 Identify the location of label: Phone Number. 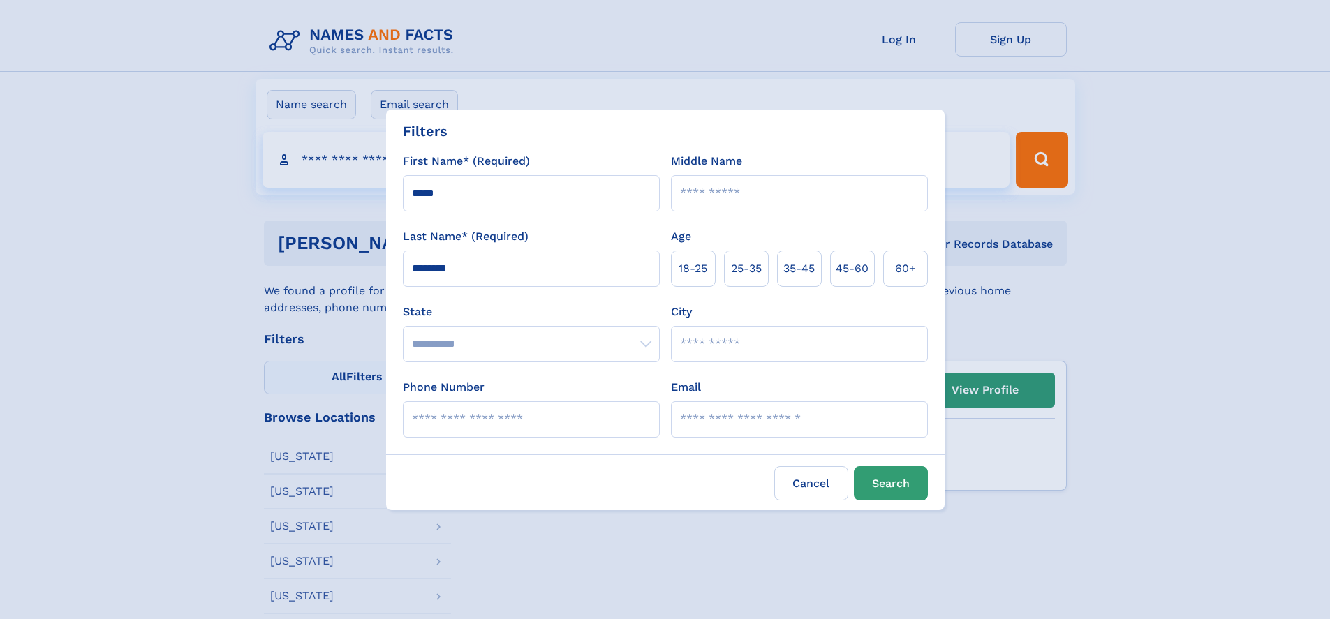
(443, 388).